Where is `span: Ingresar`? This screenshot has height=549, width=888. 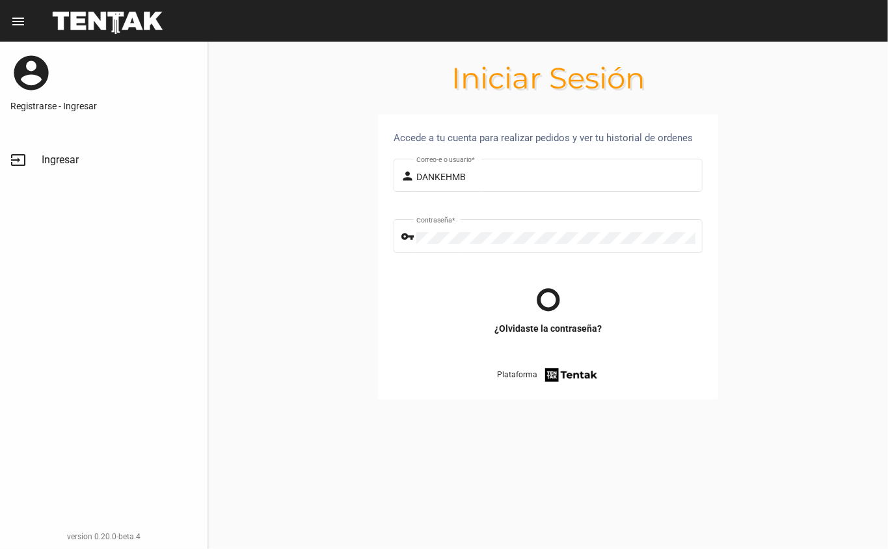
span: Ingresar is located at coordinates (60, 160).